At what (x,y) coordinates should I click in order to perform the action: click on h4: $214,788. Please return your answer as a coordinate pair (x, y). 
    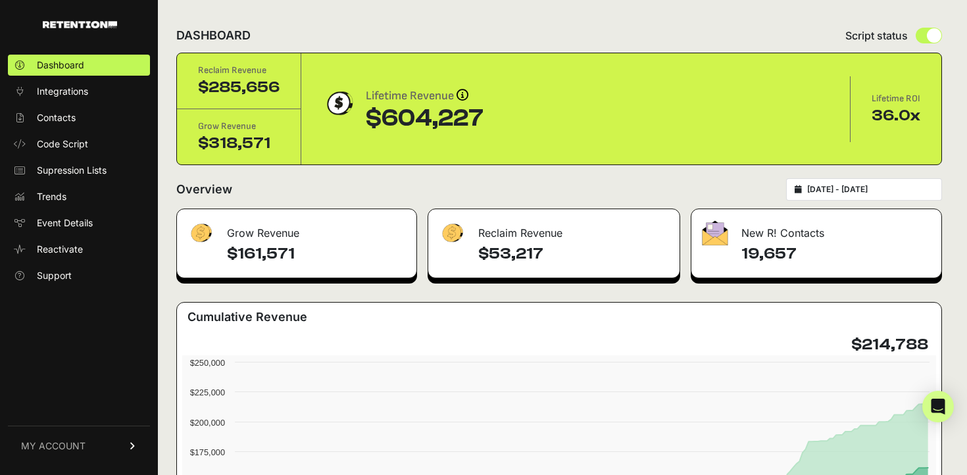
    Looking at the image, I should click on (889, 345).